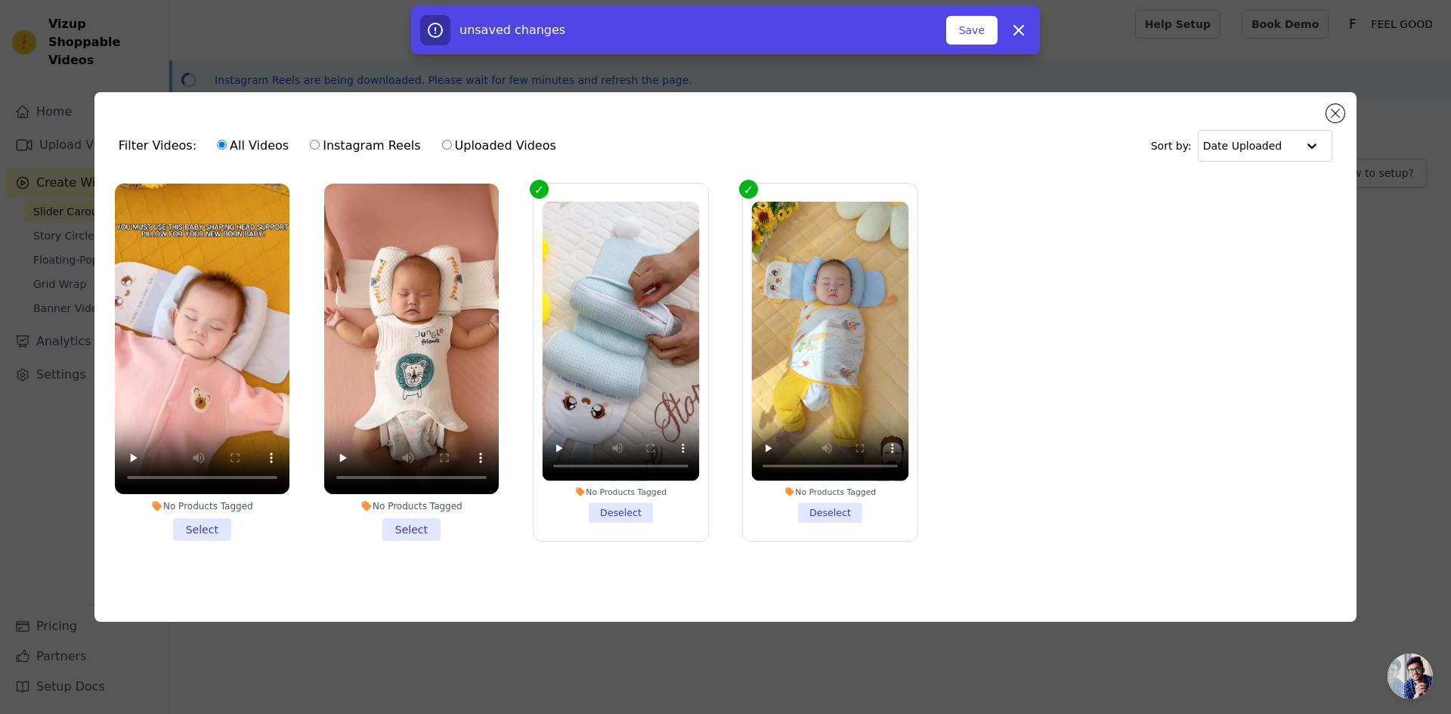 The image size is (1451, 714). I want to click on label: Instagram Reels, so click(365, 146).